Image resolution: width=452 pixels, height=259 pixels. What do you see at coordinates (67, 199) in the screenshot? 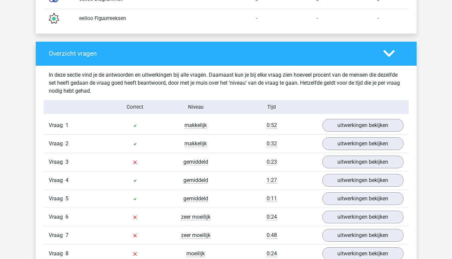
I see `span: 5` at bounding box center [67, 199].